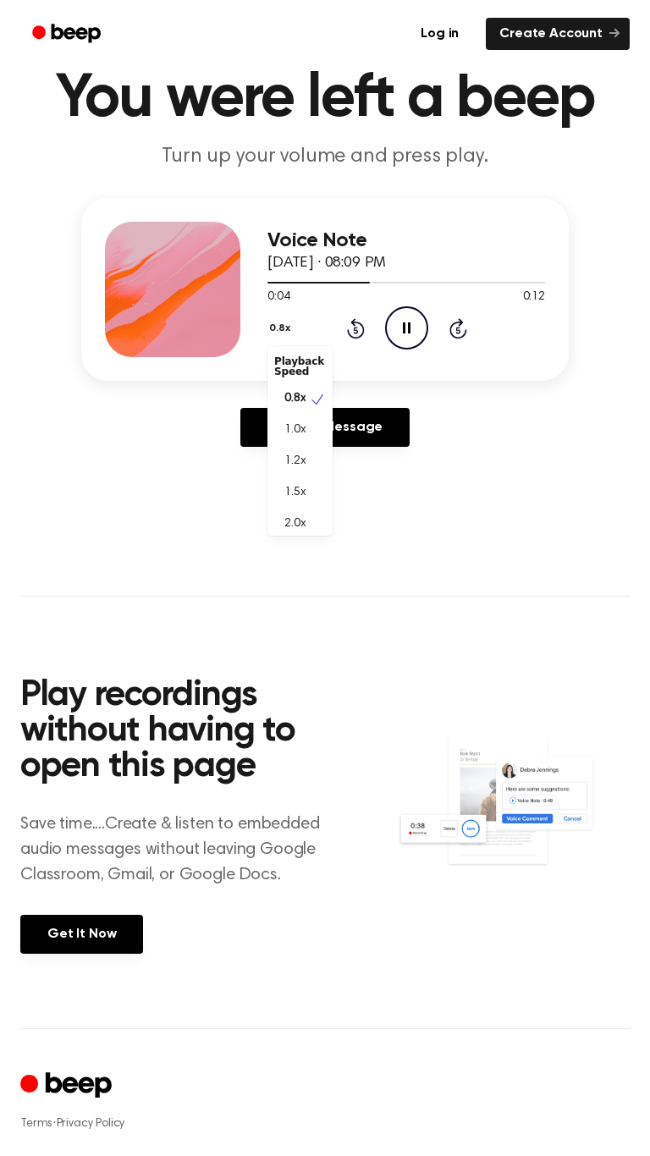 This screenshot has width=650, height=1156. What do you see at coordinates (295, 399) in the screenshot?
I see `span: 0.8x` at bounding box center [295, 399].